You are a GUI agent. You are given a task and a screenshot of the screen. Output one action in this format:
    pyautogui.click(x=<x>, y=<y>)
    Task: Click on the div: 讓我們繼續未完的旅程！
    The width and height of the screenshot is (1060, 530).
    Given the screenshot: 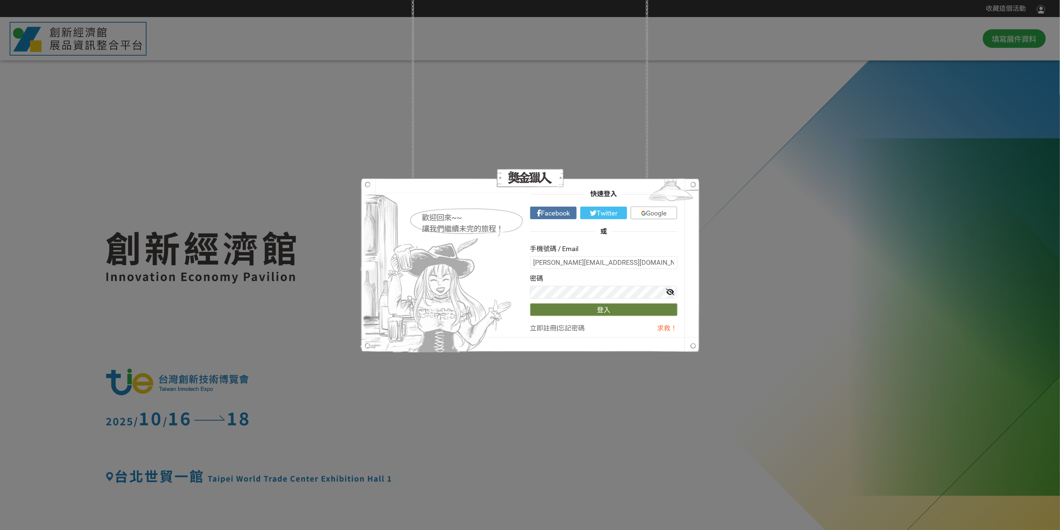 What is the action you would take?
    pyautogui.click(x=473, y=229)
    